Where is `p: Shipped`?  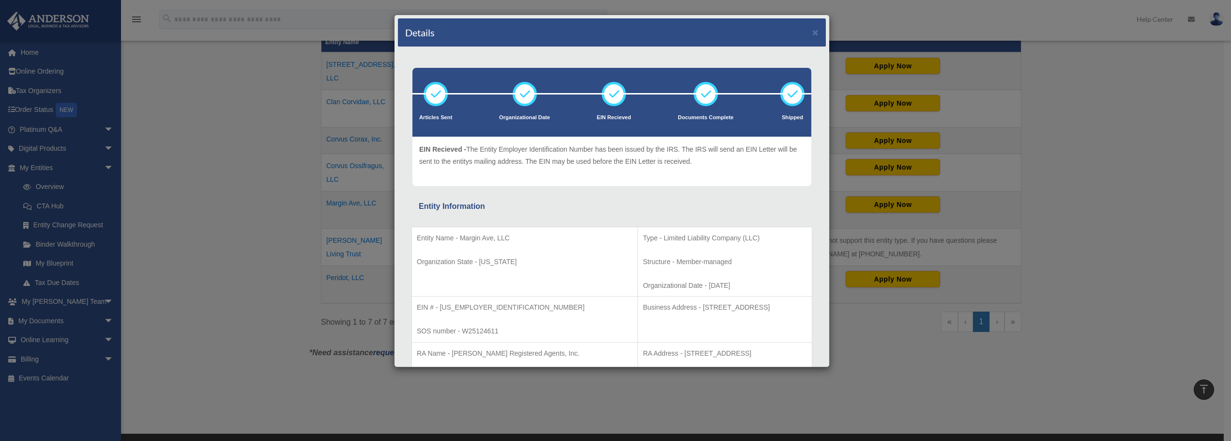 p: Shipped is located at coordinates (793, 118).